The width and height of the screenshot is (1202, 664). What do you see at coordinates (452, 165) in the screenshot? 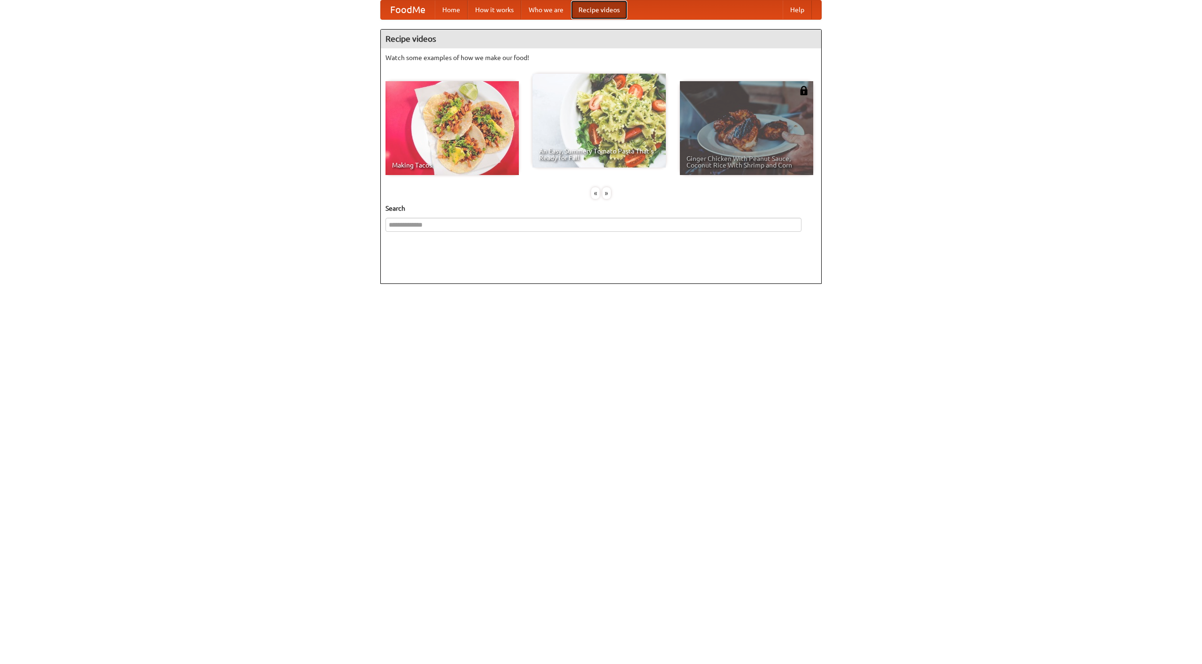
I see `span: Making Tacos` at bounding box center [452, 165].